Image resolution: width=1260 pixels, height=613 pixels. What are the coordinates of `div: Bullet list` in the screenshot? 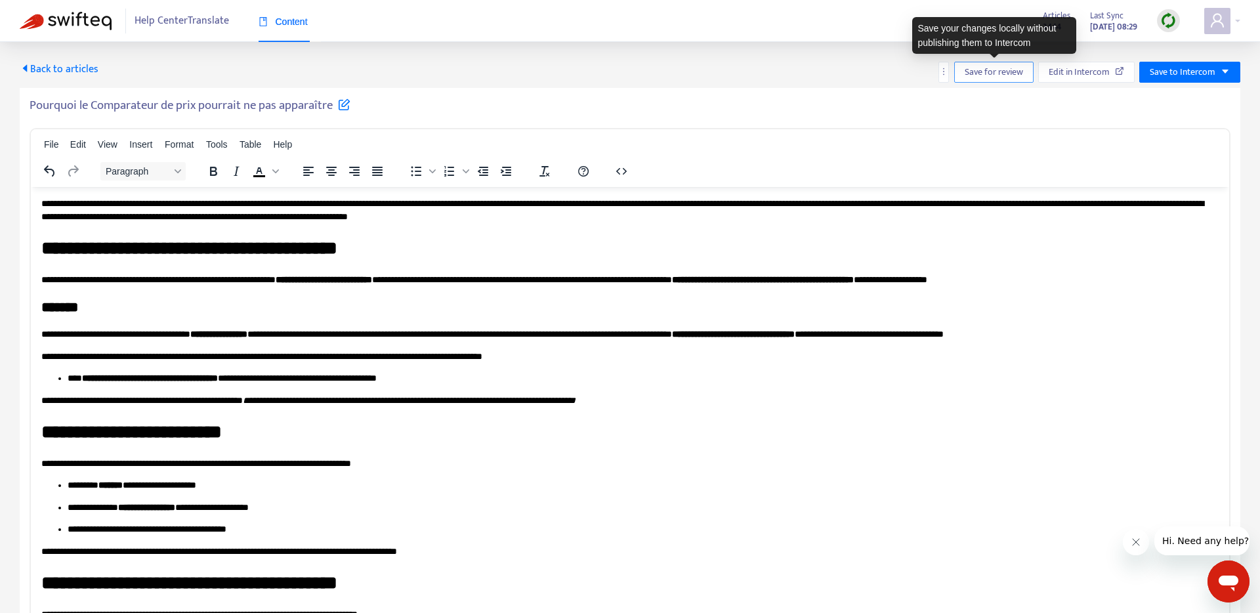 It's located at (421, 171).